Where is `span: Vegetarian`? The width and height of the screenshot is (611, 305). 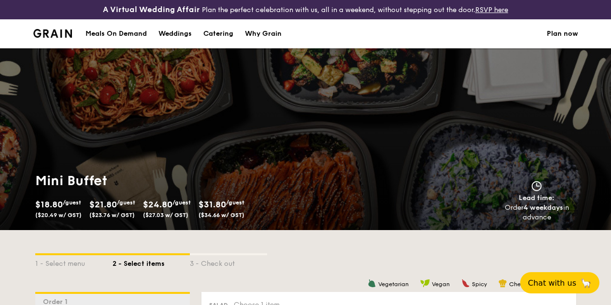 span: Vegetarian is located at coordinates (393, 284).